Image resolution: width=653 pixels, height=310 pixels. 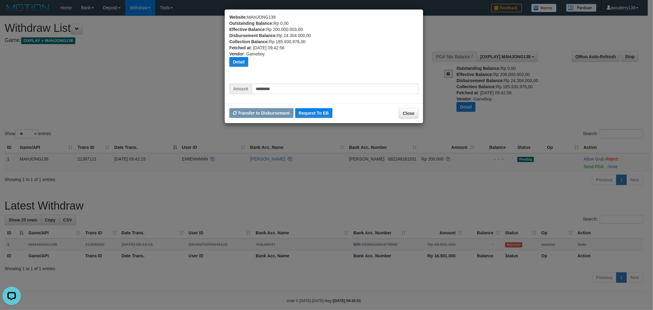 What do you see at coordinates (239, 62) in the screenshot?
I see `button: Detail` at bounding box center [239, 62].